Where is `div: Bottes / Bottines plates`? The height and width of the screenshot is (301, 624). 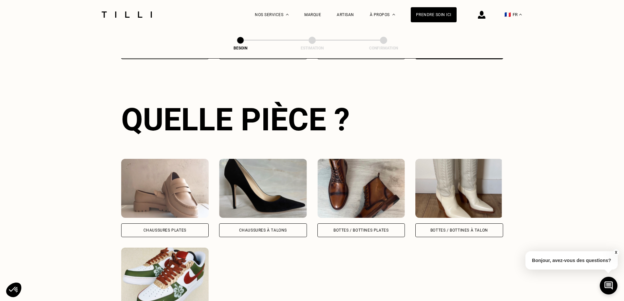
div: Bottes / Bottines plates is located at coordinates (361, 230).